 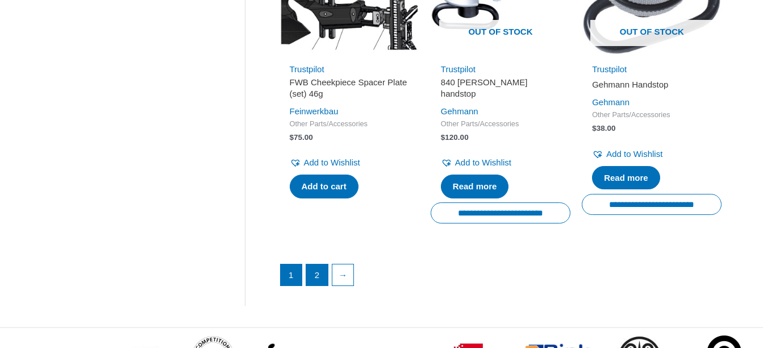 What do you see at coordinates (301, 137) in the screenshot?
I see `bdi: 75.00` at bounding box center [301, 137].